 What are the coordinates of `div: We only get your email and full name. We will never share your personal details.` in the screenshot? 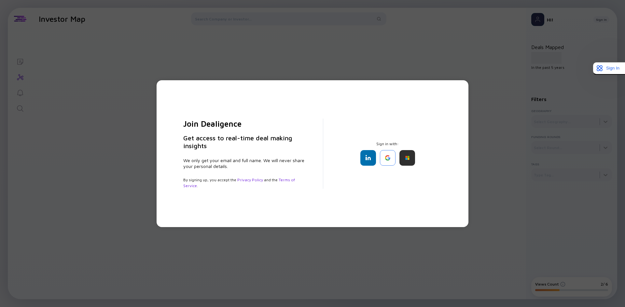 It's located at (245, 164).